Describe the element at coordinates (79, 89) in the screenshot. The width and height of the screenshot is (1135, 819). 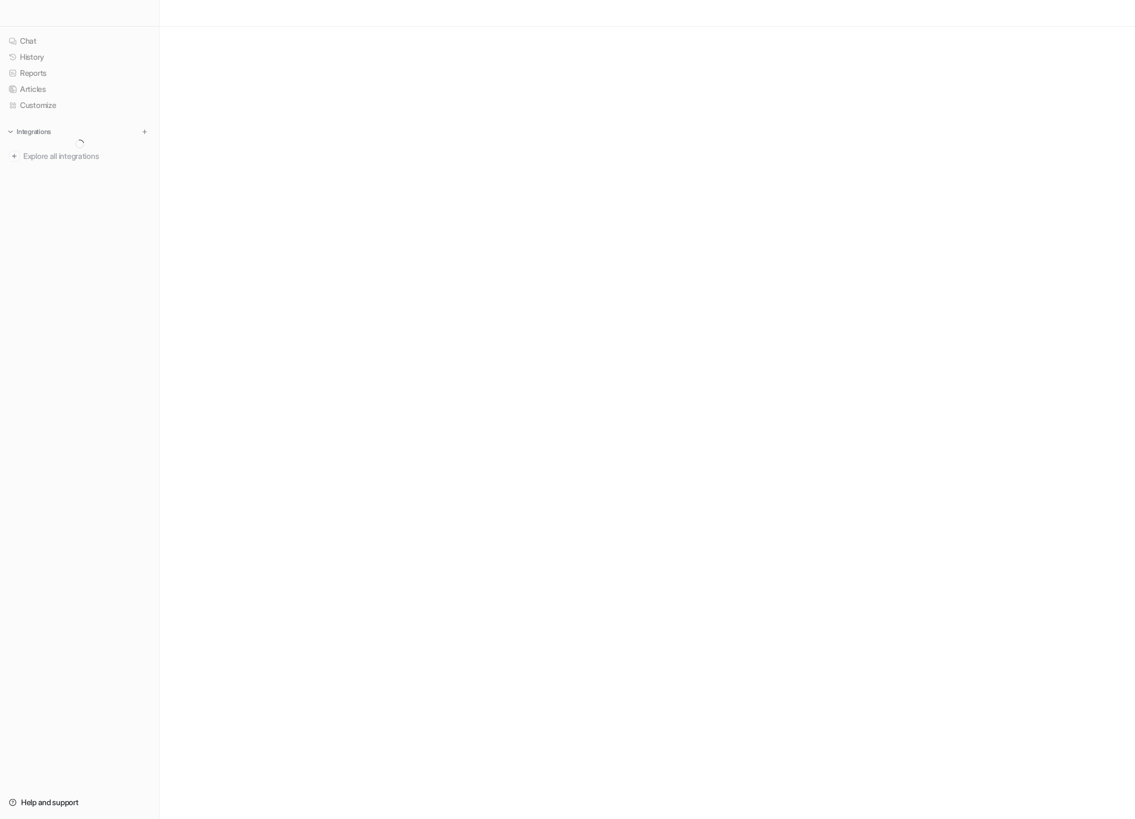
I see `a: Articles` at that location.